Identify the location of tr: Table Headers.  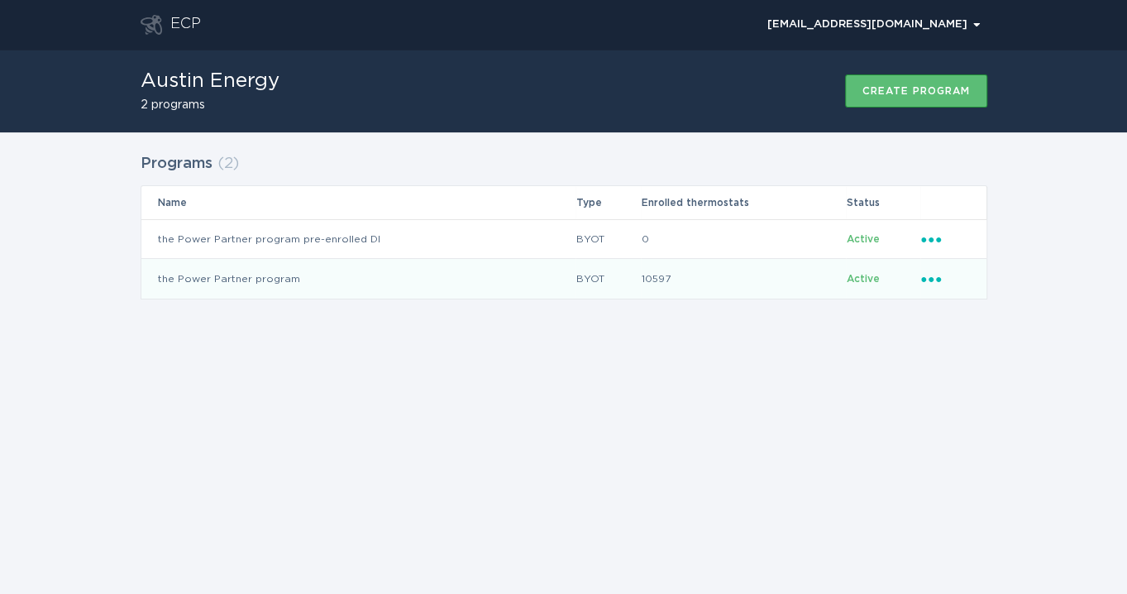
(564, 203).